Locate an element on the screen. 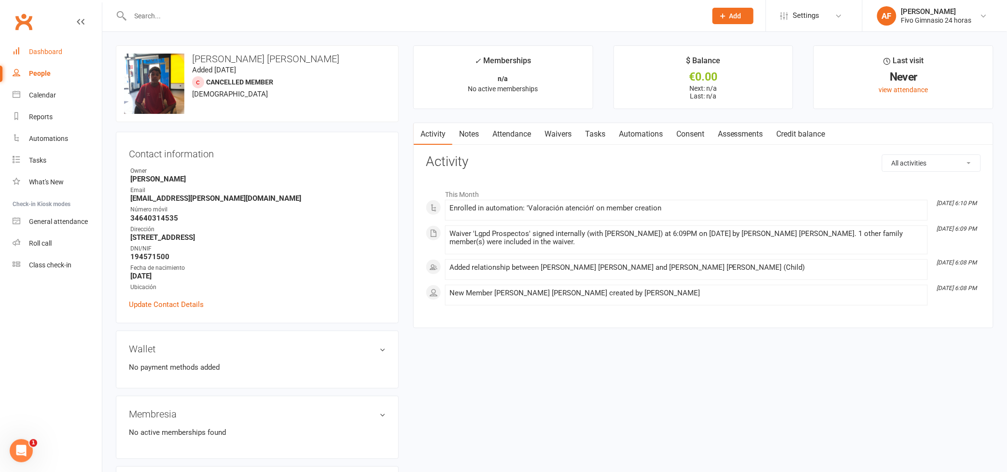  div: $ Balance is located at coordinates (703, 63).